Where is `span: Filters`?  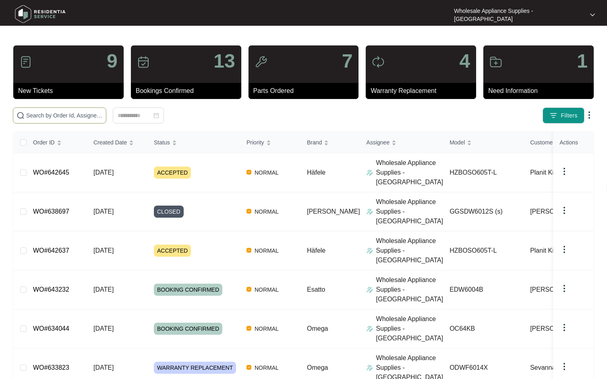
span: Filters is located at coordinates (569, 116).